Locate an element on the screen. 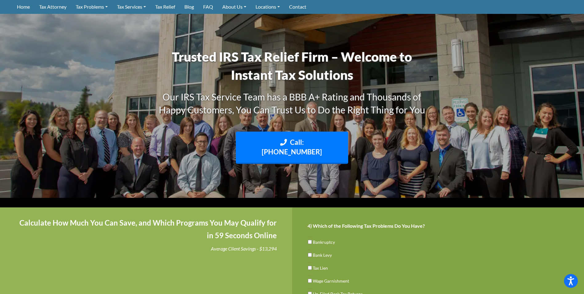 The image size is (584, 294). label: Tax Lien is located at coordinates (320, 267).